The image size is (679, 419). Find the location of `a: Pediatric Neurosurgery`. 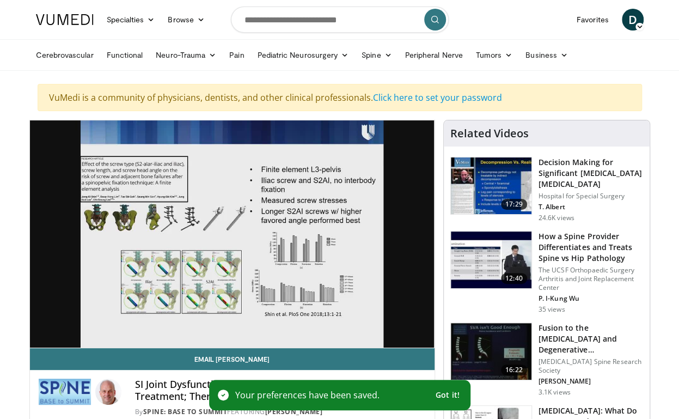

a: Pediatric Neurosurgery is located at coordinates (303, 55).